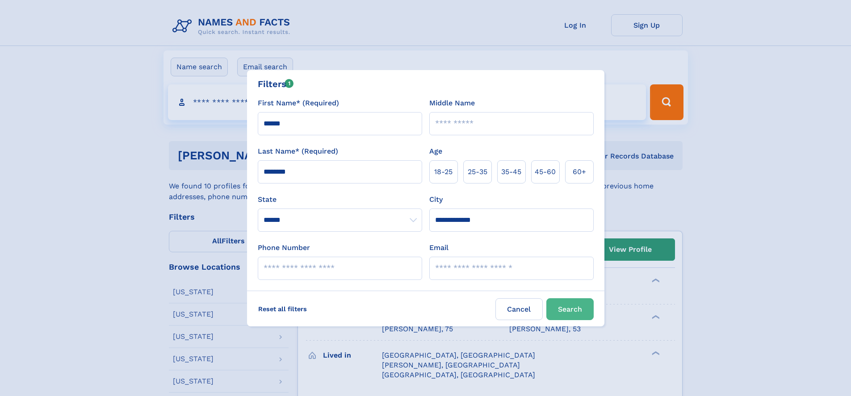  I want to click on label: Email, so click(439, 248).